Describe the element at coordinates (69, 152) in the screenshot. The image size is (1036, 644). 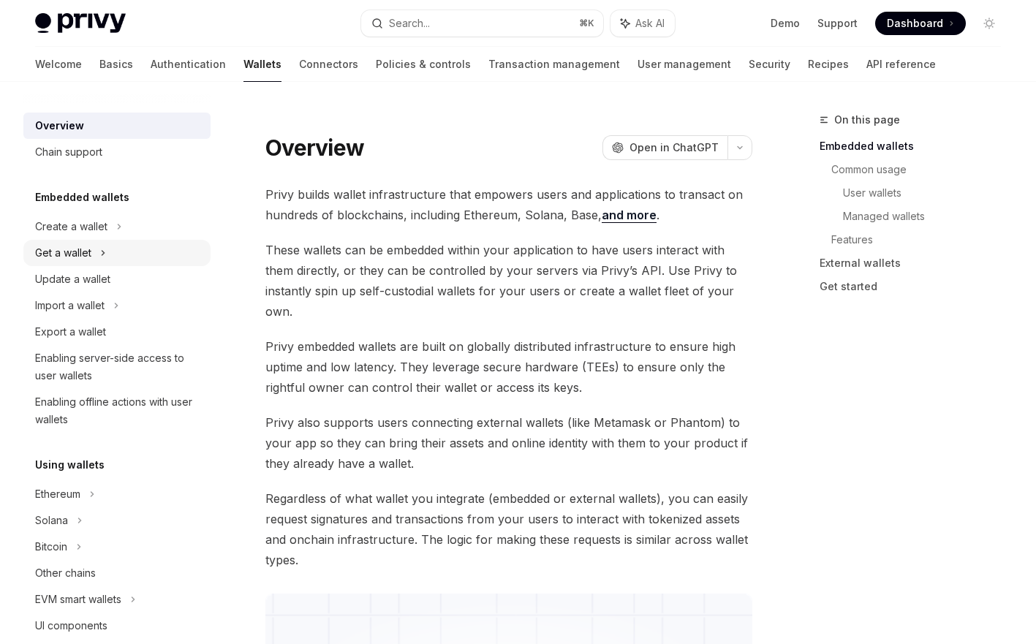
I see `div: Chain support` at that location.